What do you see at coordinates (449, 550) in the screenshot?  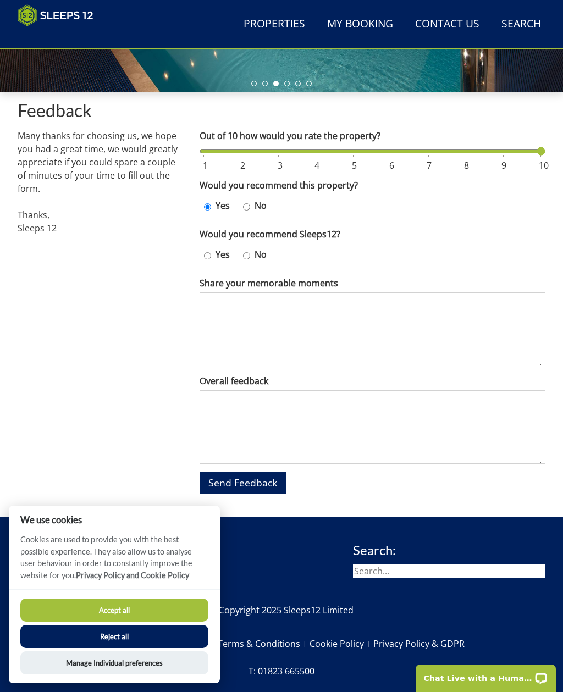 I see `h3: Search:` at bounding box center [449, 550].